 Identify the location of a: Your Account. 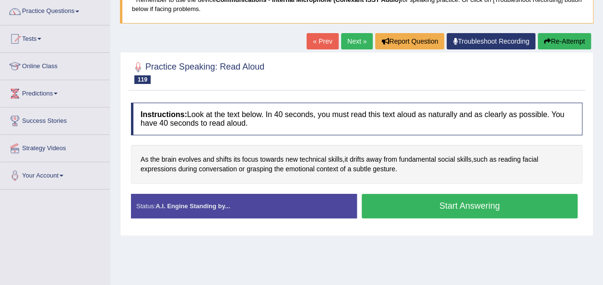
(55, 174).